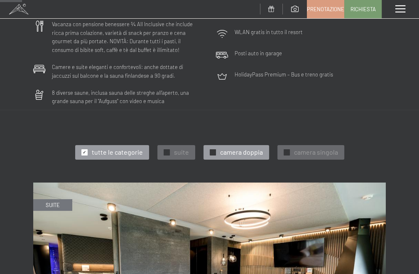 The image size is (419, 274). What do you see at coordinates (259, 53) in the screenshot?
I see `p: Posti auto in garage` at bounding box center [259, 53].